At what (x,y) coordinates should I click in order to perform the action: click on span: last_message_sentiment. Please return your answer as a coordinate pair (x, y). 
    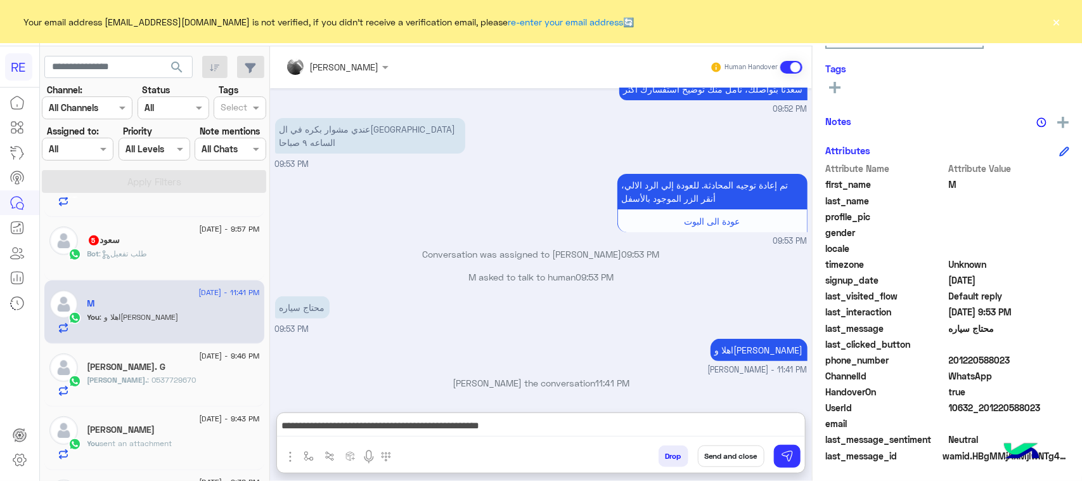
    Looking at the image, I should click on (886, 439).